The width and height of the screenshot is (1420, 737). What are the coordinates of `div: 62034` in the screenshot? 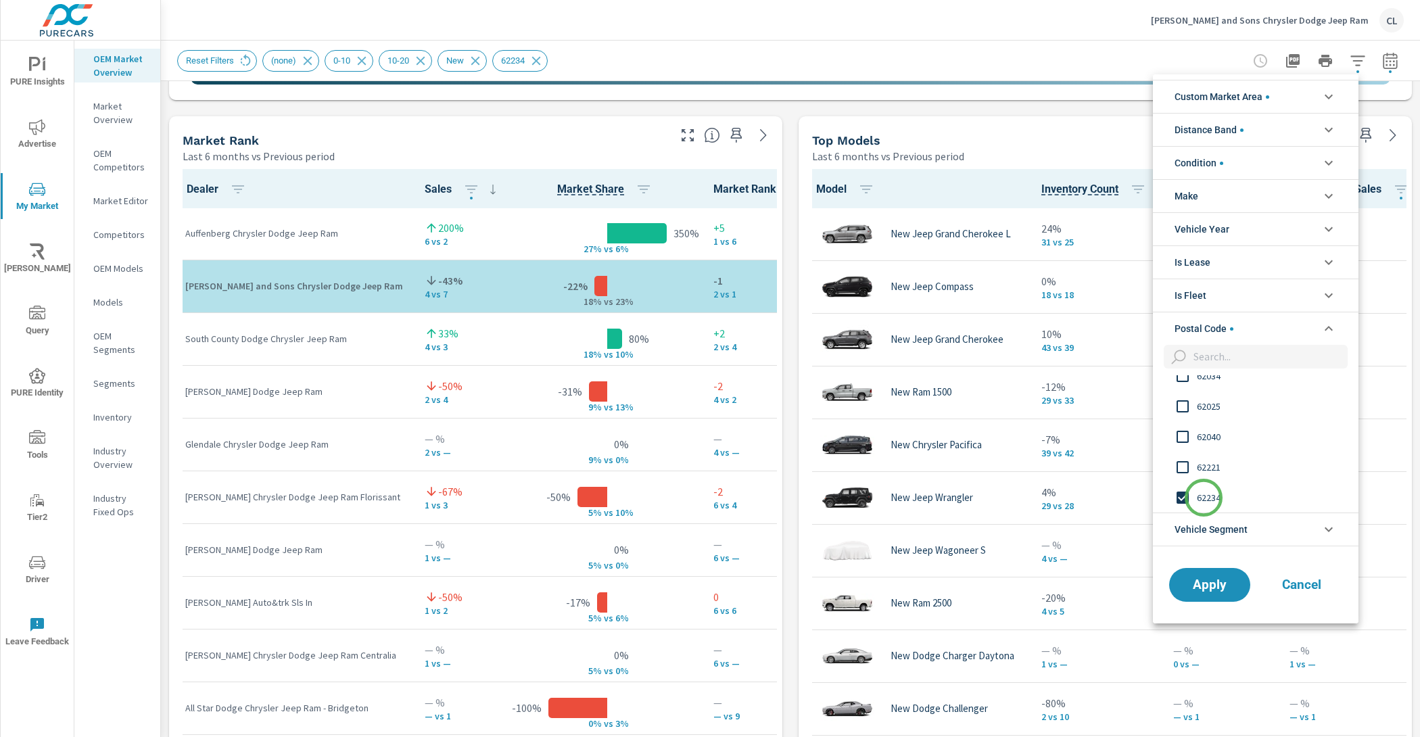 It's located at (1255, 375).